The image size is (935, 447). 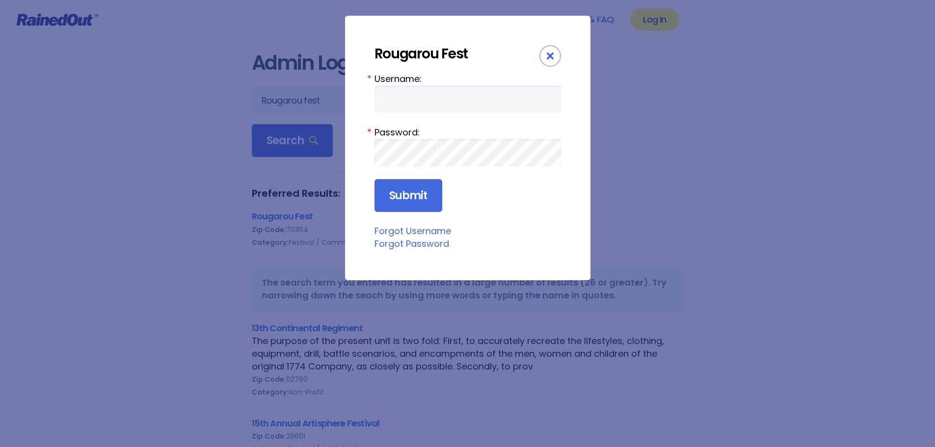 I want to click on a: Forgot Username, so click(x=413, y=231).